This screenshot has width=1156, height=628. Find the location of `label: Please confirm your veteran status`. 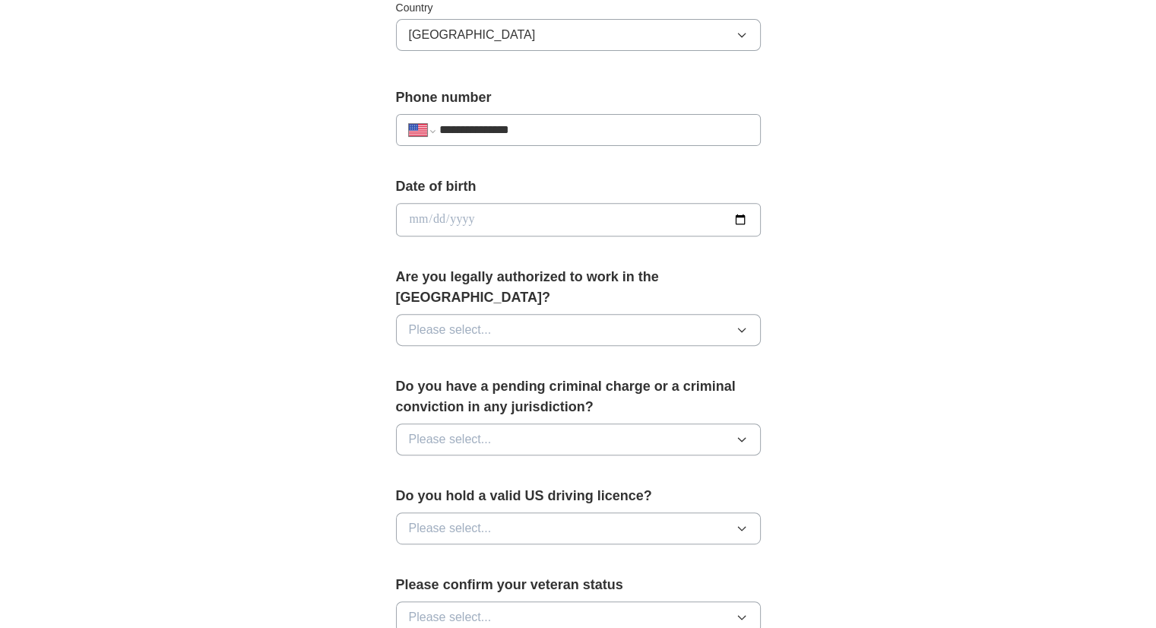

label: Please confirm your veteran status is located at coordinates (578, 584).